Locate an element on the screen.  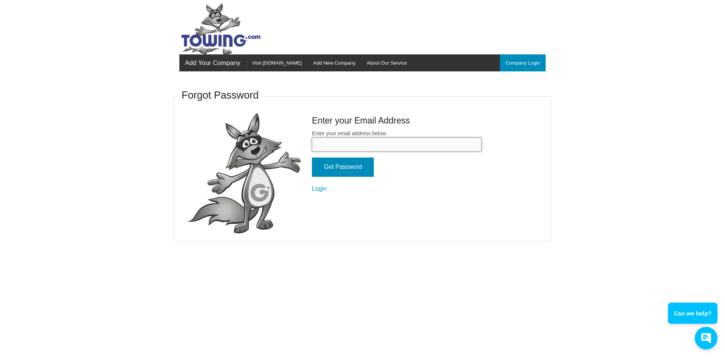
label: Enter your email address below. is located at coordinates (396, 140).